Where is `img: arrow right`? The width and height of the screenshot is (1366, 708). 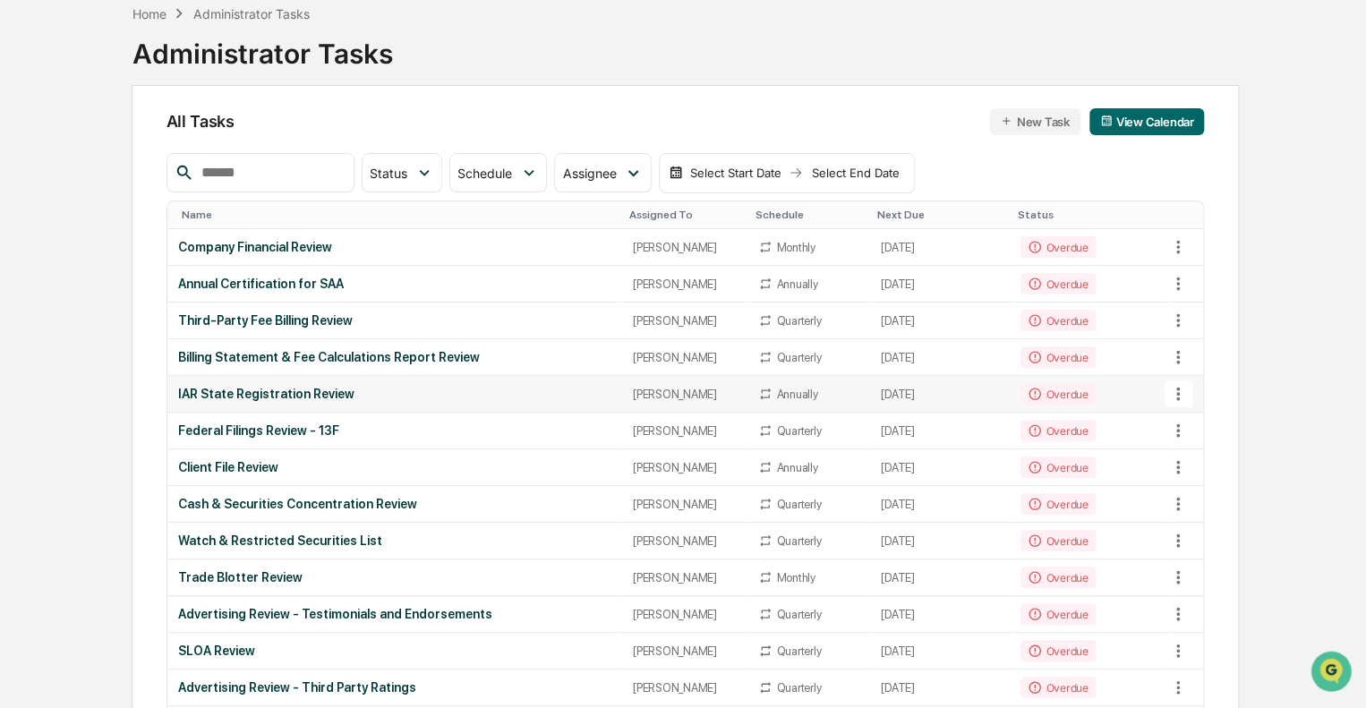 img: arrow right is located at coordinates (796, 173).